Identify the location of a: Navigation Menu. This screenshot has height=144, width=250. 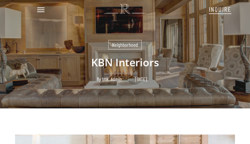
(41, 10).